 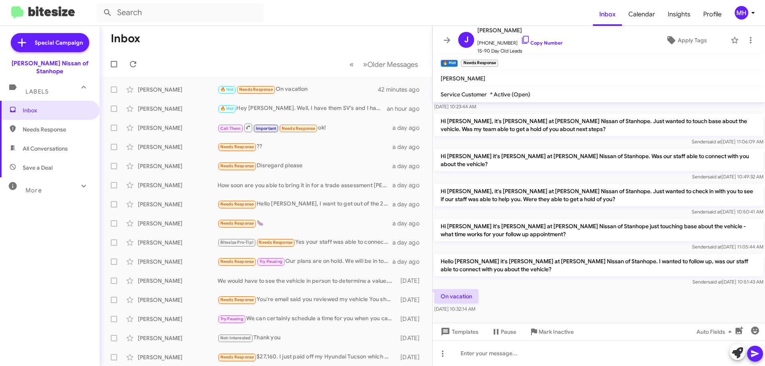 I want to click on span: Special Campaign, so click(x=59, y=43).